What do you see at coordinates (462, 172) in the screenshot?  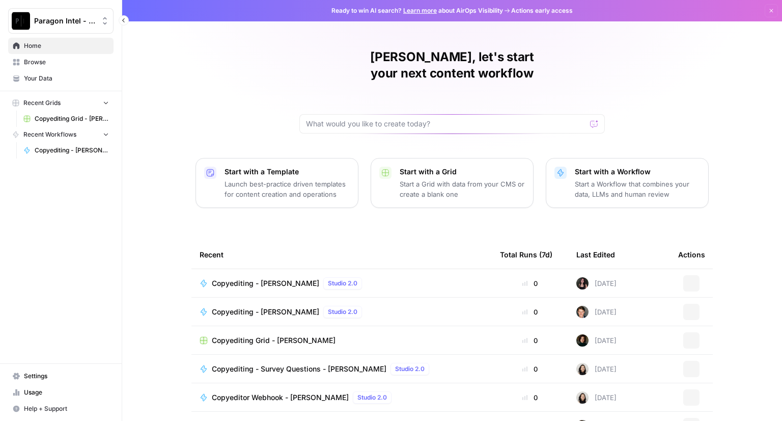 I see `p: Start with a Grid` at bounding box center [462, 172].